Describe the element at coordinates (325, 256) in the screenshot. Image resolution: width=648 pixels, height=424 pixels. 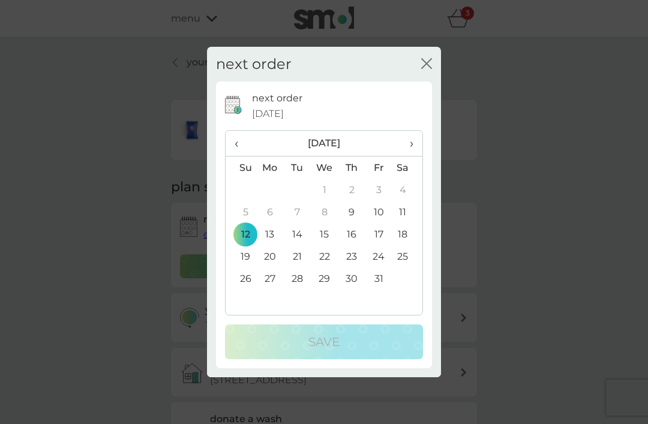
I see `td: 22` at that location.